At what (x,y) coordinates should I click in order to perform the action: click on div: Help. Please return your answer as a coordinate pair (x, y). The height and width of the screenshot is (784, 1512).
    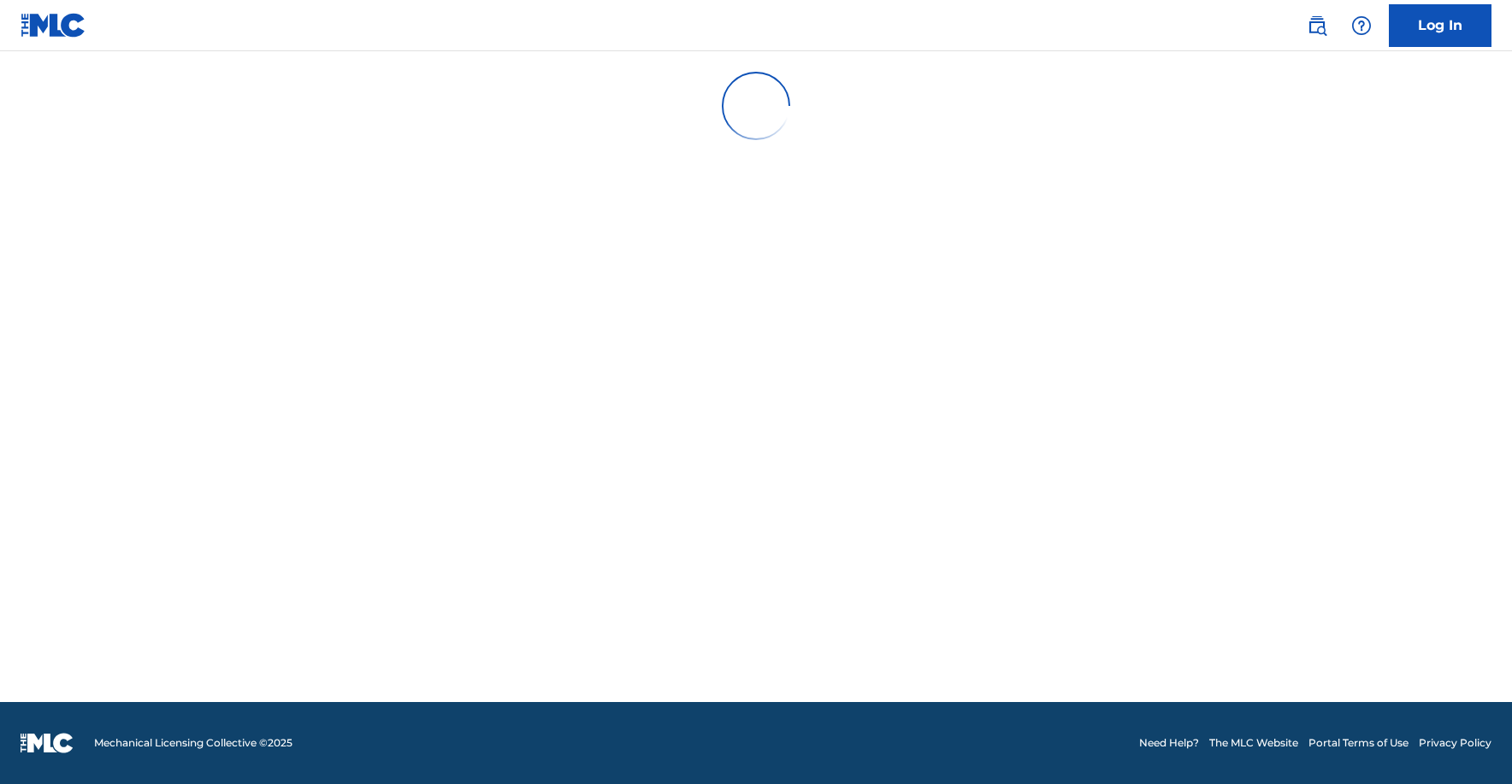
    Looking at the image, I should click on (1361, 25).